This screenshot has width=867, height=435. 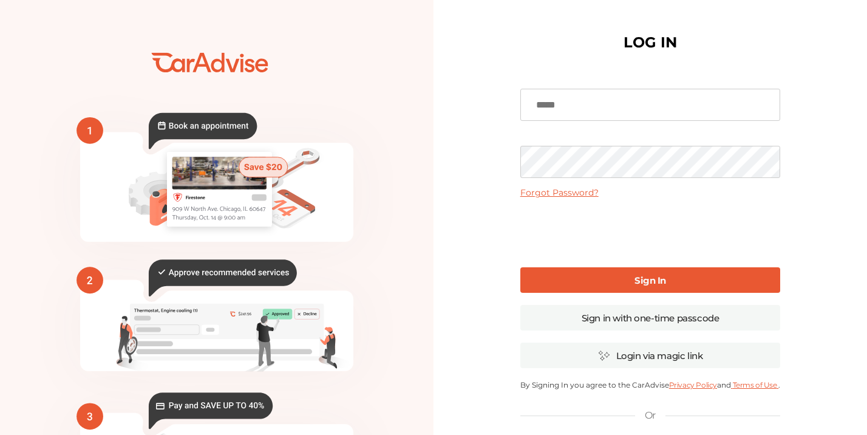 What do you see at coordinates (559, 192) in the screenshot?
I see `a: Forgot Password?` at bounding box center [559, 192].